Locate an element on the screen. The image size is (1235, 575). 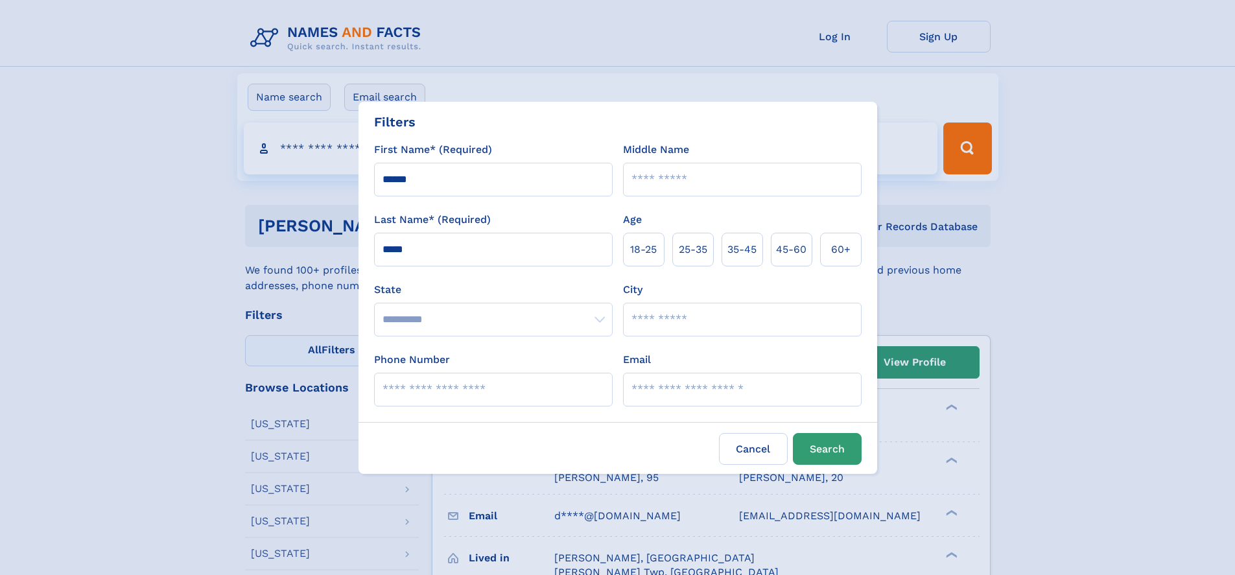
label: Middle Name is located at coordinates (656, 150).